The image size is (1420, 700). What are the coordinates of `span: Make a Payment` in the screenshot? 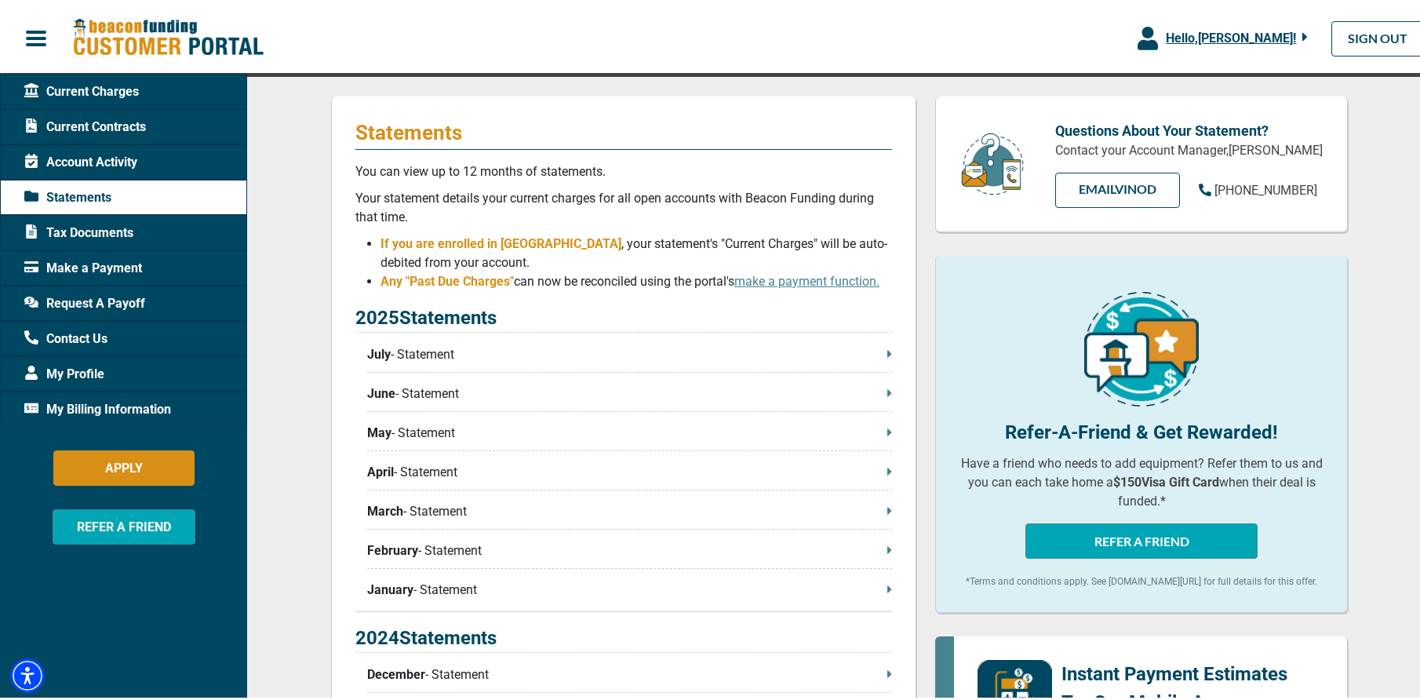 It's located at (83, 265).